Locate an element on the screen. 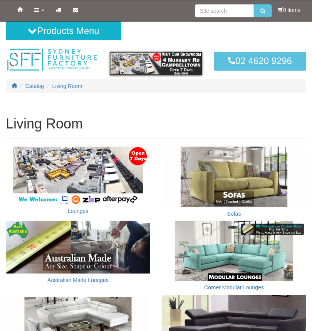  span: Living Room is located at coordinates (67, 86).